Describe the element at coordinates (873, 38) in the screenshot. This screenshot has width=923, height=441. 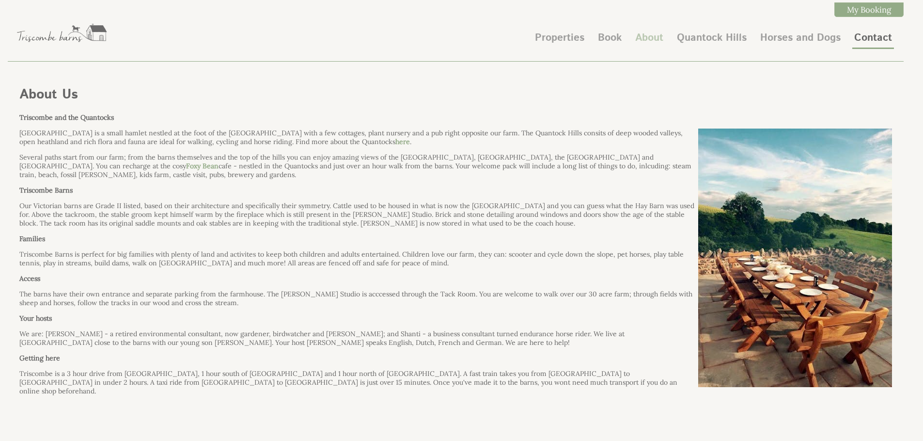
I see `a: Contact` at that location.